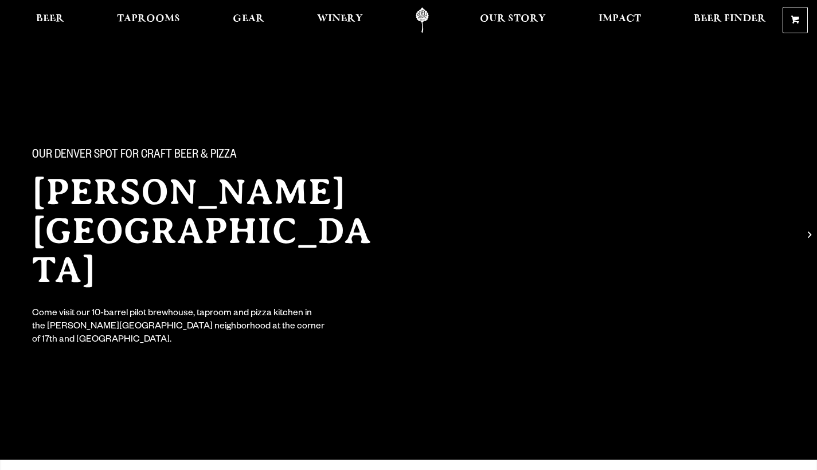 This screenshot has width=817, height=470. I want to click on span: Taprooms, so click(148, 19).